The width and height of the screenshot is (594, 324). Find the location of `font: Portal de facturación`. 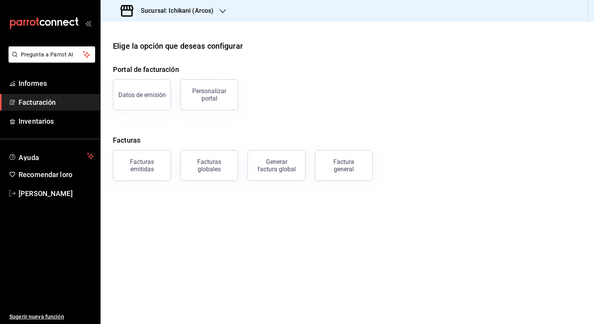

font: Portal de facturación is located at coordinates (146, 69).